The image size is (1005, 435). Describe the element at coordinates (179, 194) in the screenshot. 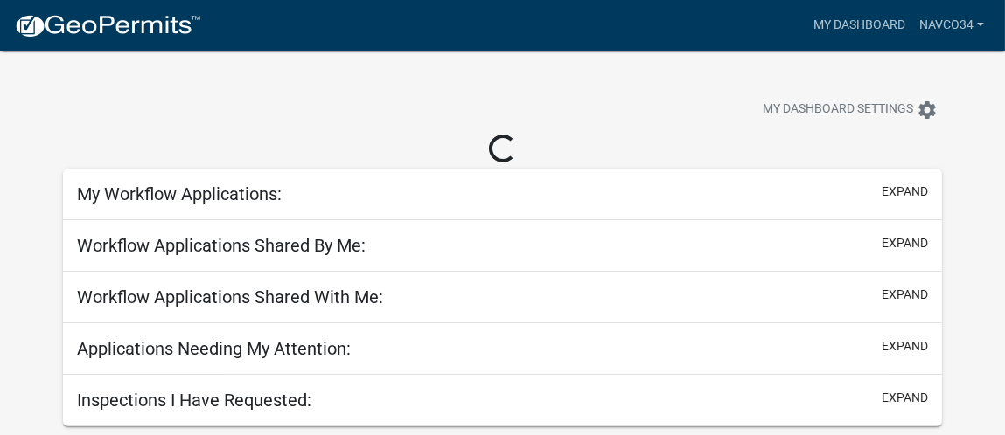

I see `h5: My Workflow Applications:` at that location.